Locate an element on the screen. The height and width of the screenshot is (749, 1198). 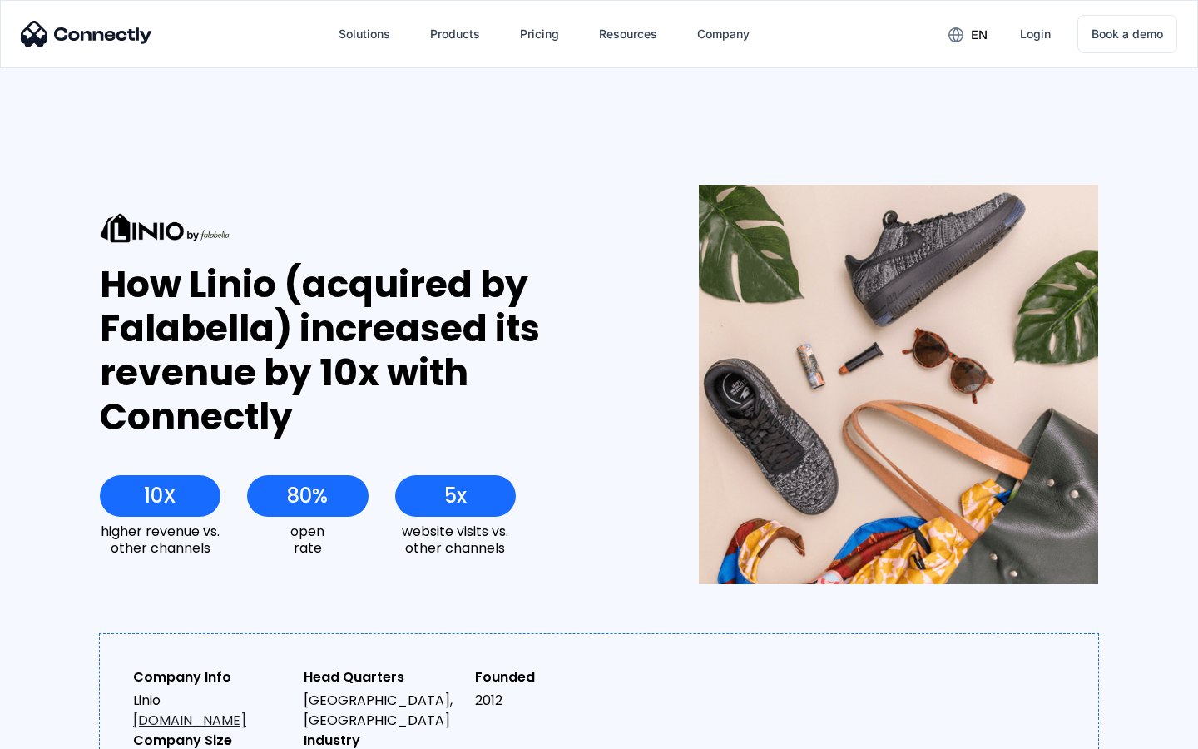
div: website visits vs. other channels is located at coordinates (455, 539).